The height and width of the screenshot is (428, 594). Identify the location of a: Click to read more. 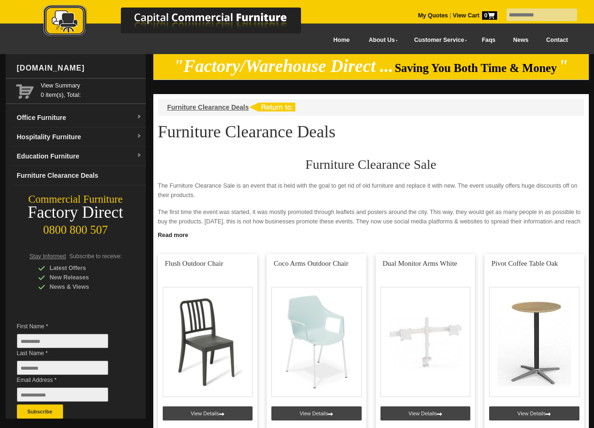
(371, 234).